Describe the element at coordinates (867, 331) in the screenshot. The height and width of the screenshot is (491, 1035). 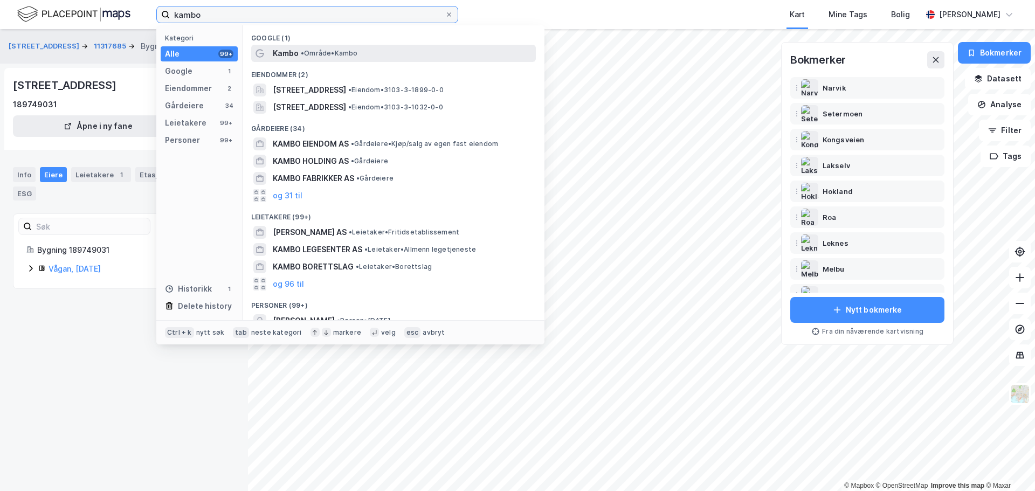
I see `div: Fra din nåværende kartvisning` at that location.